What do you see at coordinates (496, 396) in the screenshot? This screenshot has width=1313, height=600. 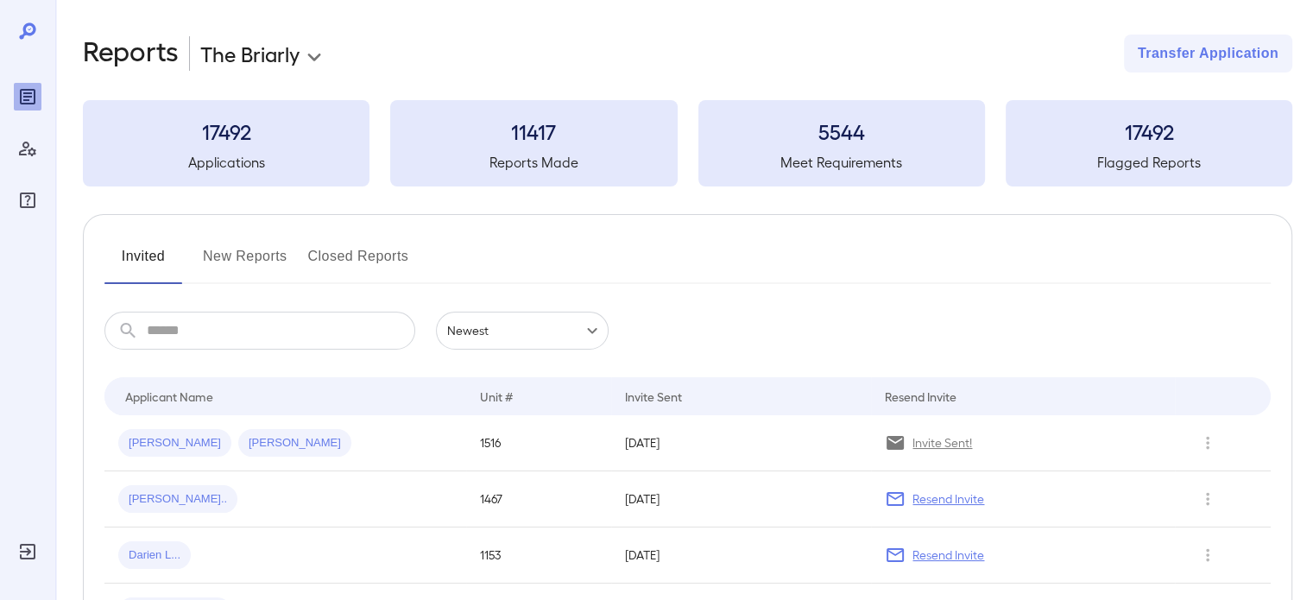 I see `div: Unit #` at bounding box center [496, 396].